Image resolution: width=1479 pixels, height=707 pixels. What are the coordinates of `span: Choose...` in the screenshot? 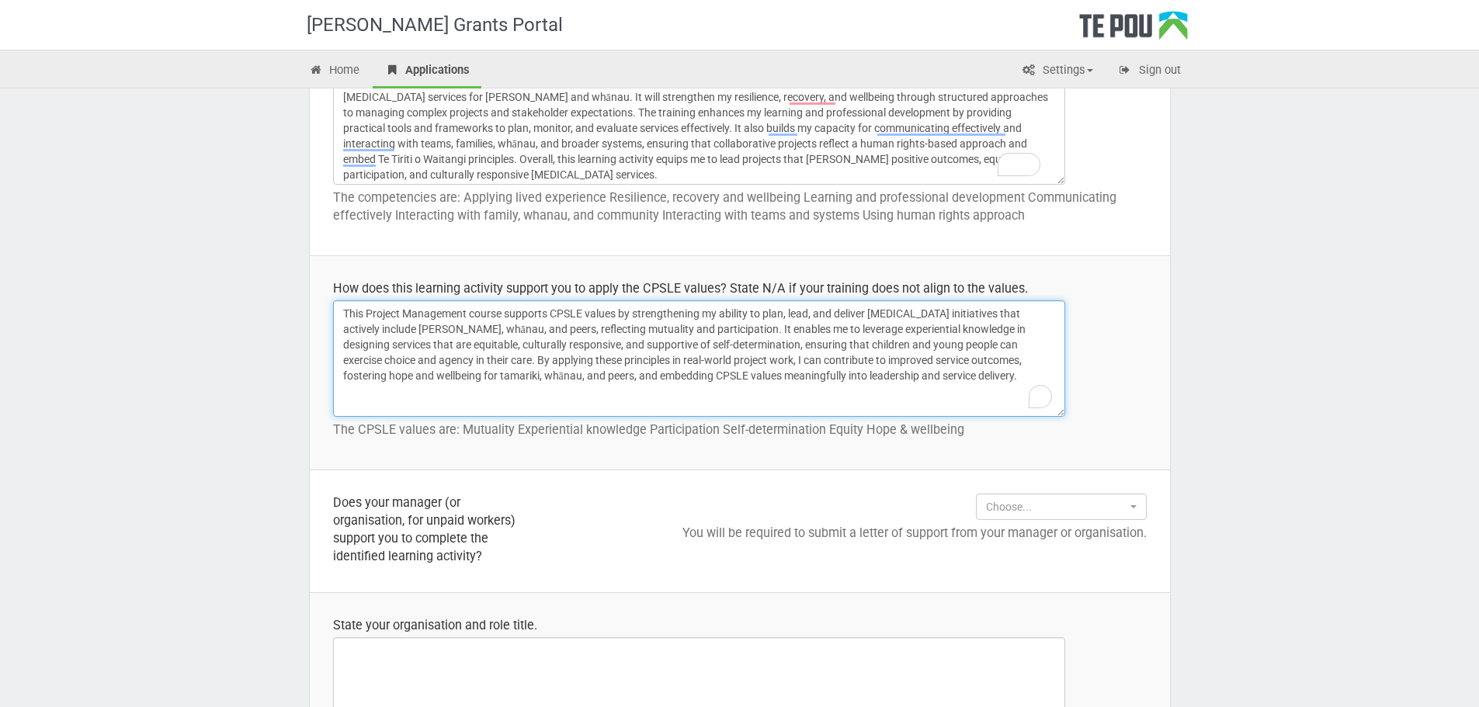 It's located at (1056, 507).